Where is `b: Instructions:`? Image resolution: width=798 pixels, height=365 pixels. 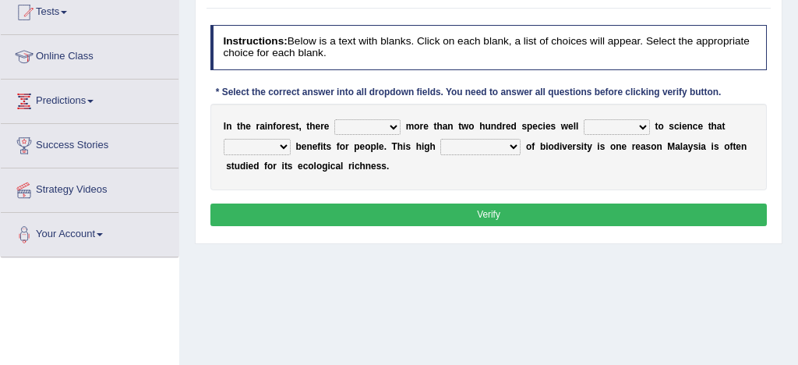 b: Instructions: is located at coordinates (255, 41).